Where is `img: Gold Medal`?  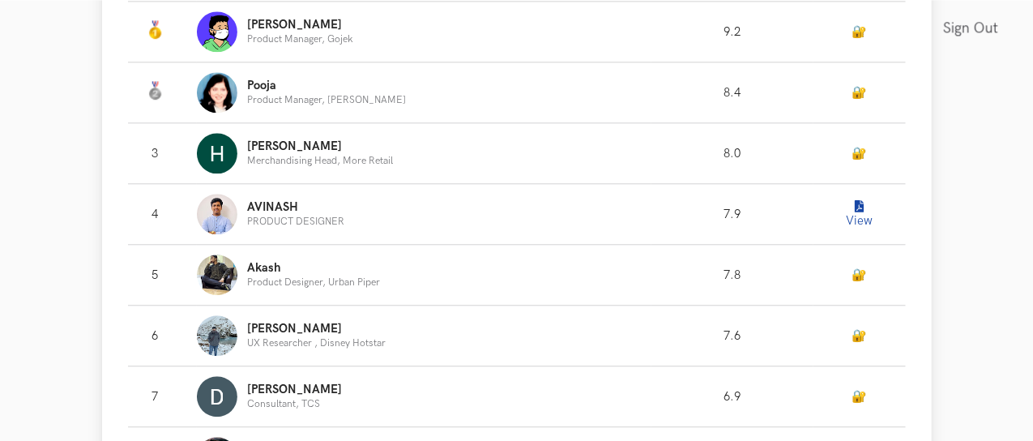
img: Gold Medal is located at coordinates (155, 30).